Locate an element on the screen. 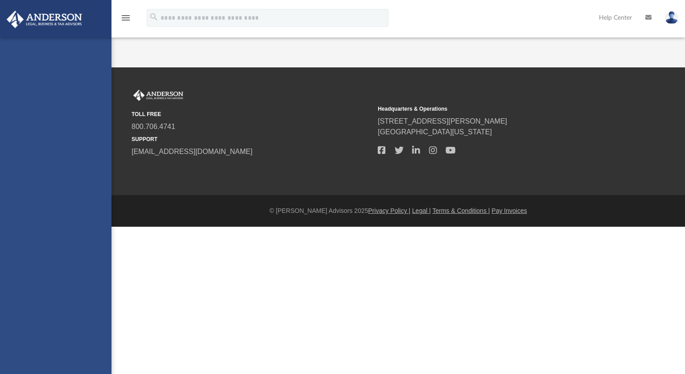  a: Terms & Conditions | is located at coordinates (461, 211).